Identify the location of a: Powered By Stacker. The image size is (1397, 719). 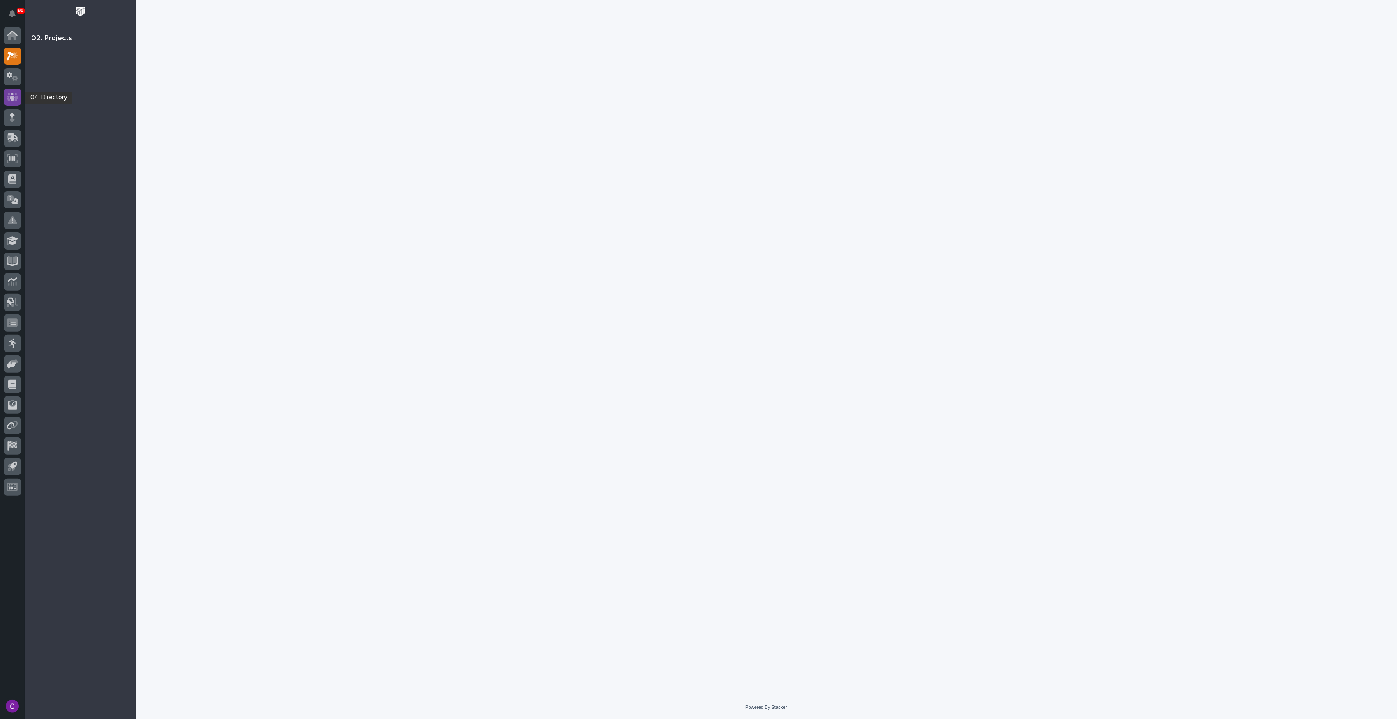
(766, 707).